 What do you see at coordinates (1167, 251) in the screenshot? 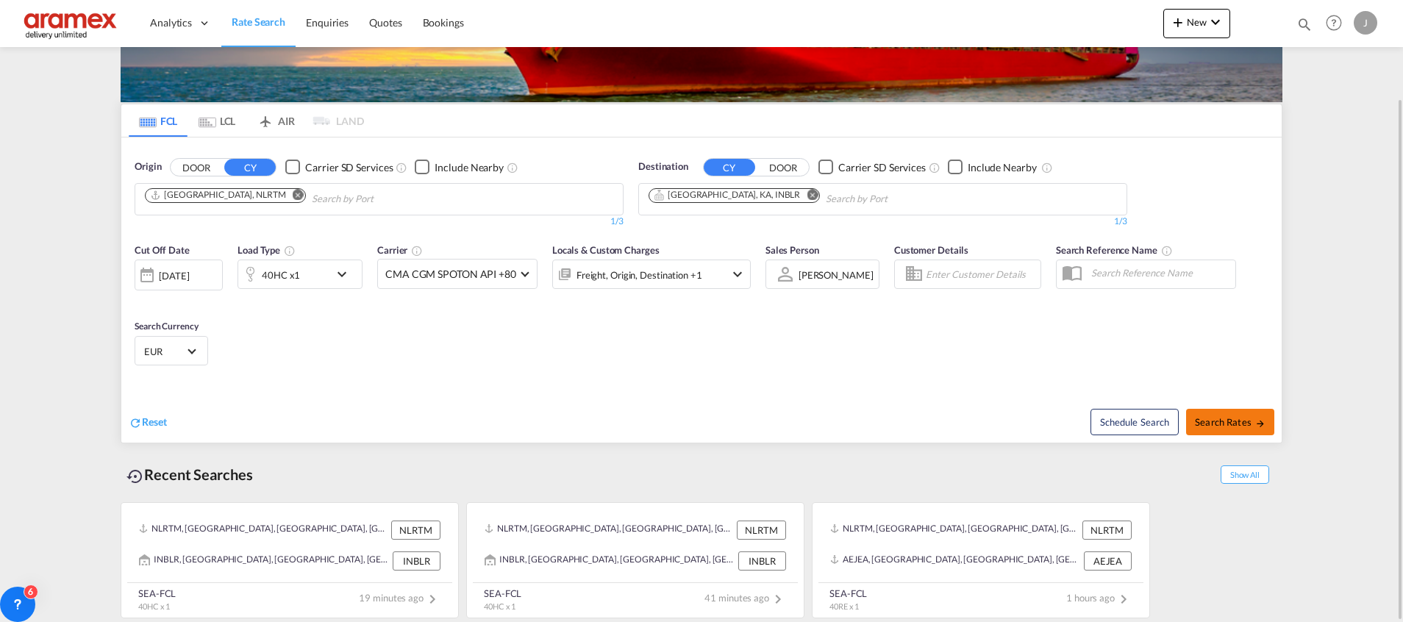
I see `md-icon: Your search will be saved by the below given name` at bounding box center [1167, 251].